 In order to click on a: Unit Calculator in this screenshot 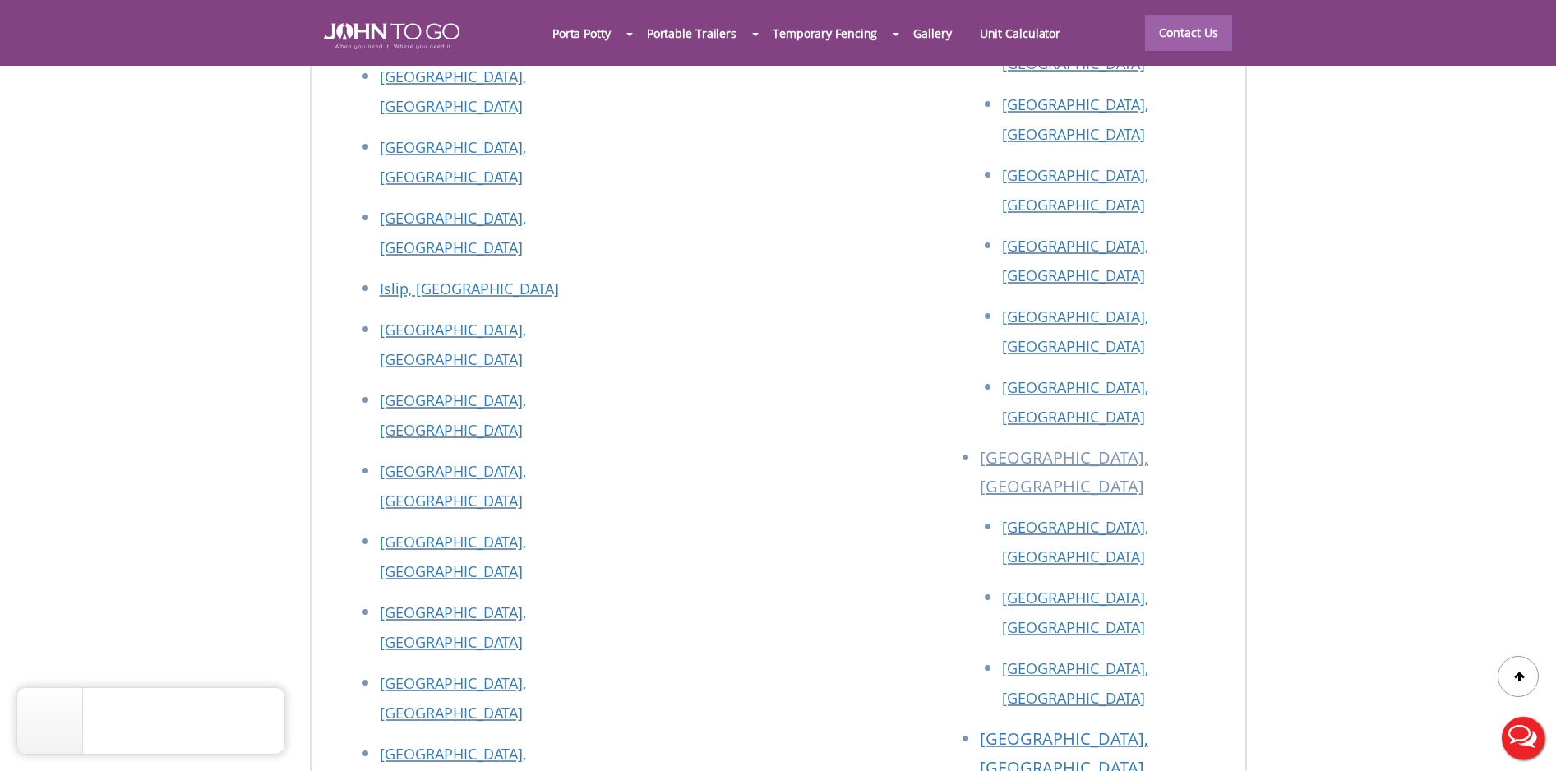, I will do `click(1020, 33)`.